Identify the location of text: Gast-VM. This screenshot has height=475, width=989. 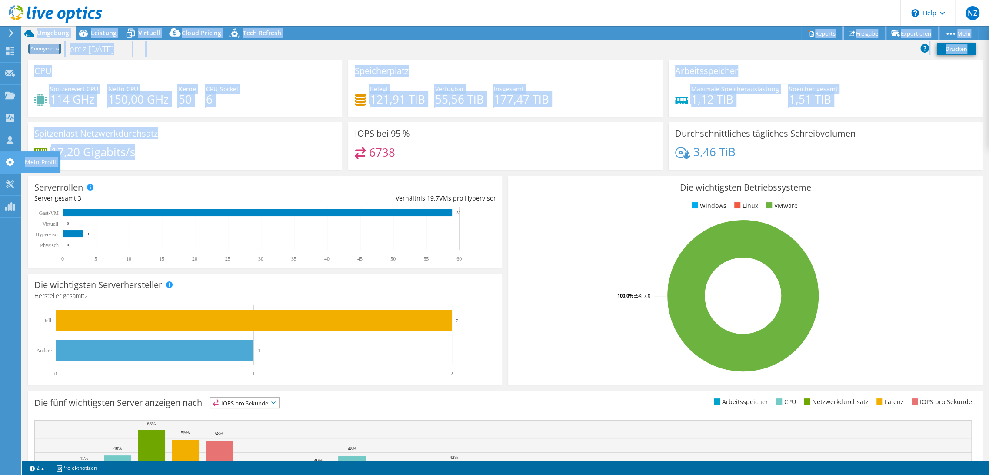
(49, 213).